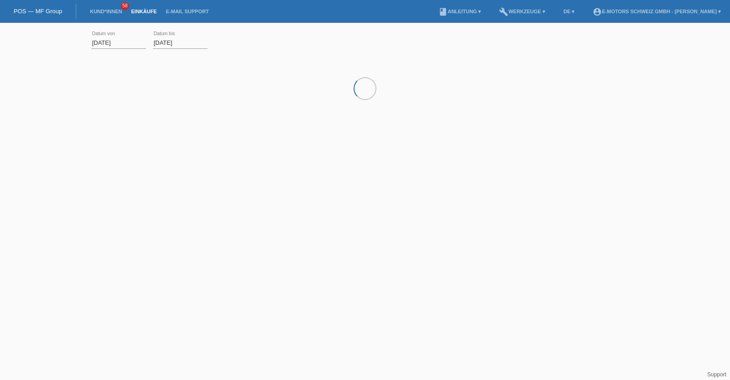 Image resolution: width=730 pixels, height=380 pixels. Describe the element at coordinates (443, 12) in the screenshot. I see `i: book` at that location.